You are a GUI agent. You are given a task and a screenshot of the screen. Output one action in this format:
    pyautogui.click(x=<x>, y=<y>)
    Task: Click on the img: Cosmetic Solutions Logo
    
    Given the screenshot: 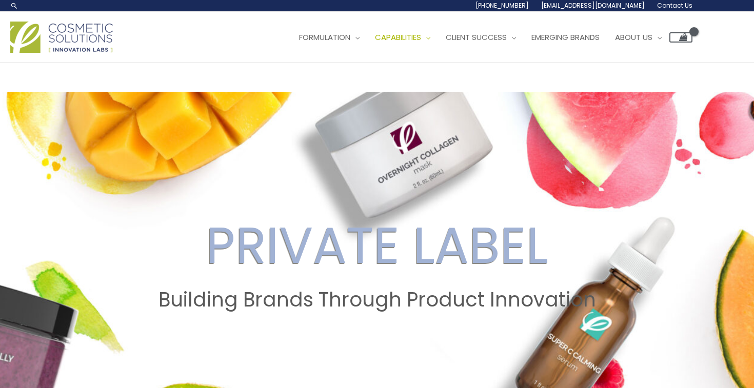 What is the action you would take?
    pyautogui.click(x=62, y=37)
    